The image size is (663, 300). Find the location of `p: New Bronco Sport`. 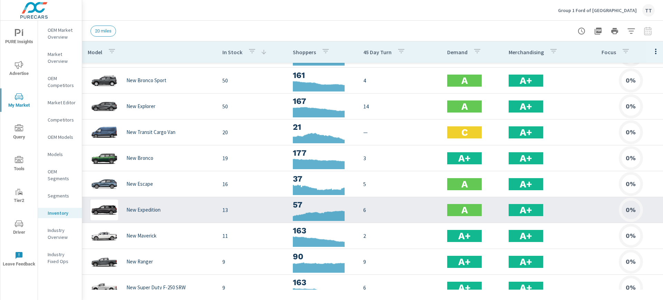

p: New Bronco Sport is located at coordinates (146, 80).